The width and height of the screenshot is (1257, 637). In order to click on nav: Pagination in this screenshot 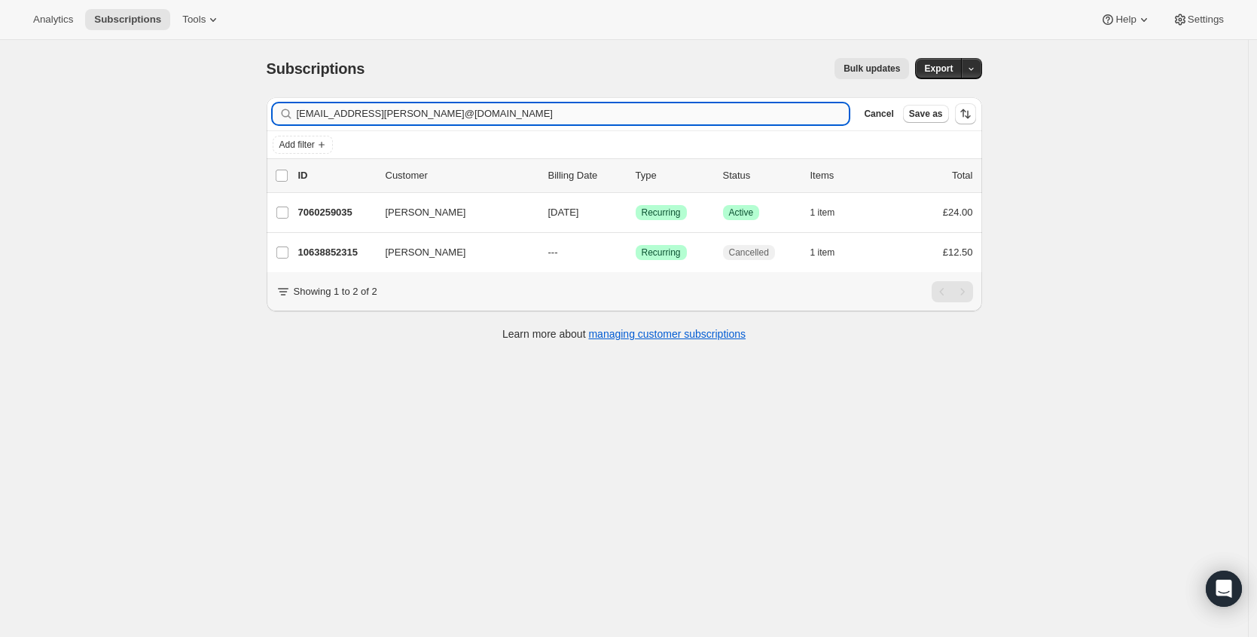, I will do `click(952, 292)`.